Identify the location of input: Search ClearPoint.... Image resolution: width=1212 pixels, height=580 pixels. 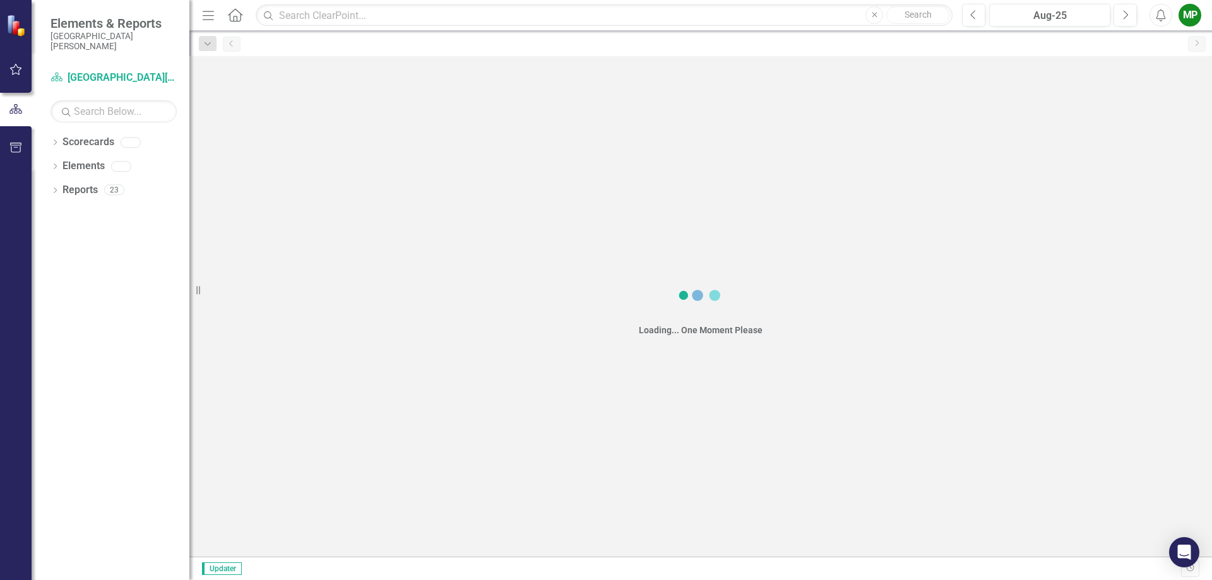
(604, 15).